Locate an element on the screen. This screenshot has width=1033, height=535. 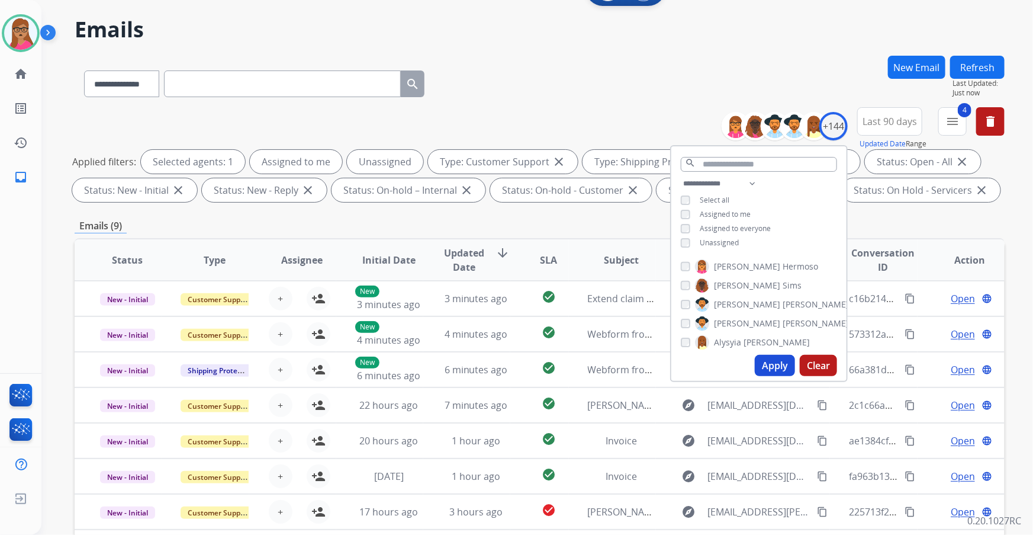
span: Sims is located at coordinates (792, 285).